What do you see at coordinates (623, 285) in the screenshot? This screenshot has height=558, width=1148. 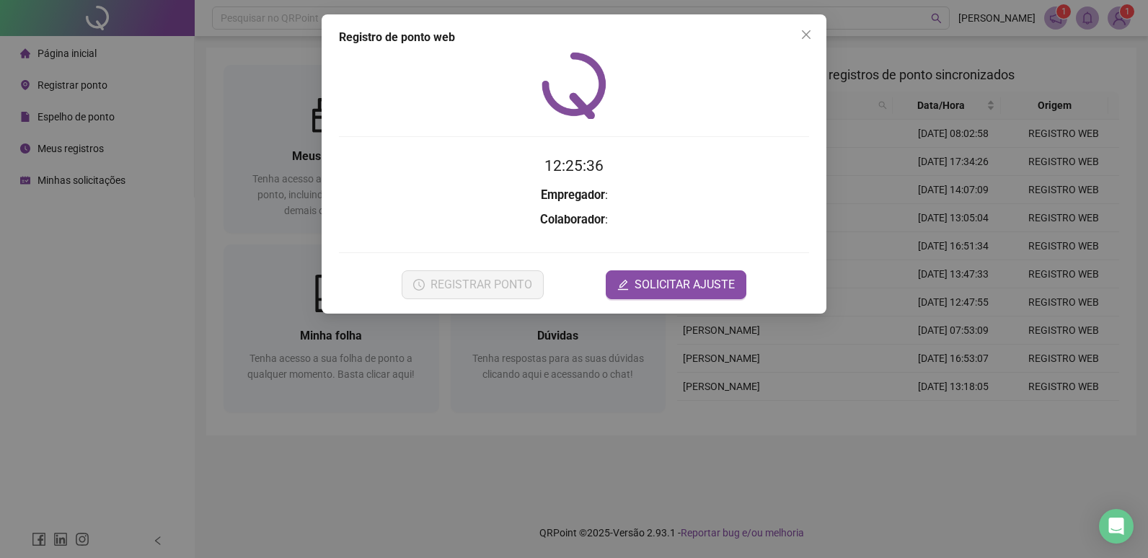 I see `span: edit` at bounding box center [623, 285].